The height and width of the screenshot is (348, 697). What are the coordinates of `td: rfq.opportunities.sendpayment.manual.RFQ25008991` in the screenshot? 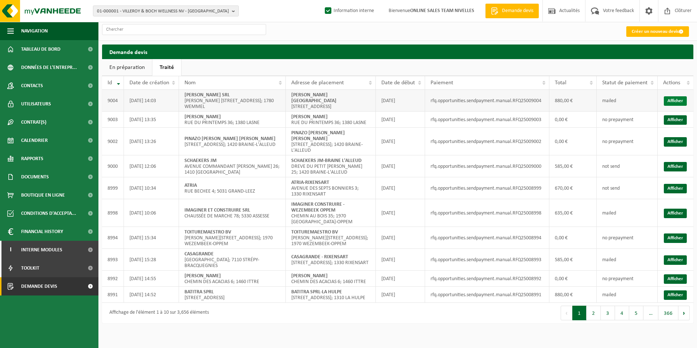 It's located at (487, 295).